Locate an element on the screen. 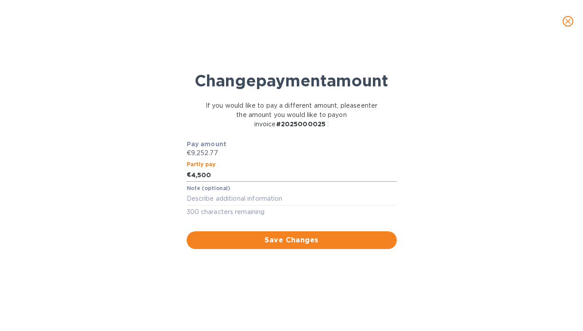 This screenshot has height=331, width=583. span: Save Changes is located at coordinates (292, 240).